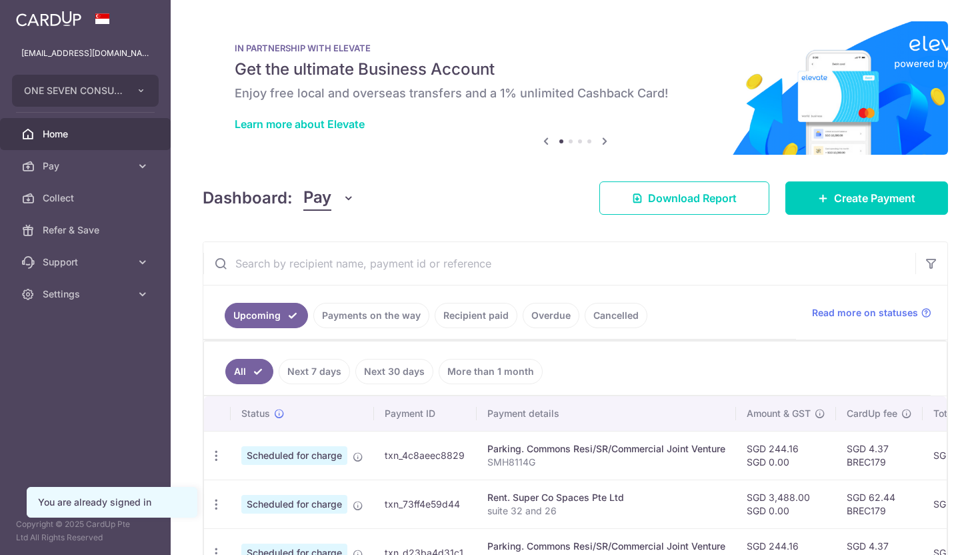 The image size is (980, 555). Describe the element at coordinates (778, 413) in the screenshot. I see `span: Amount & GST` at that location.